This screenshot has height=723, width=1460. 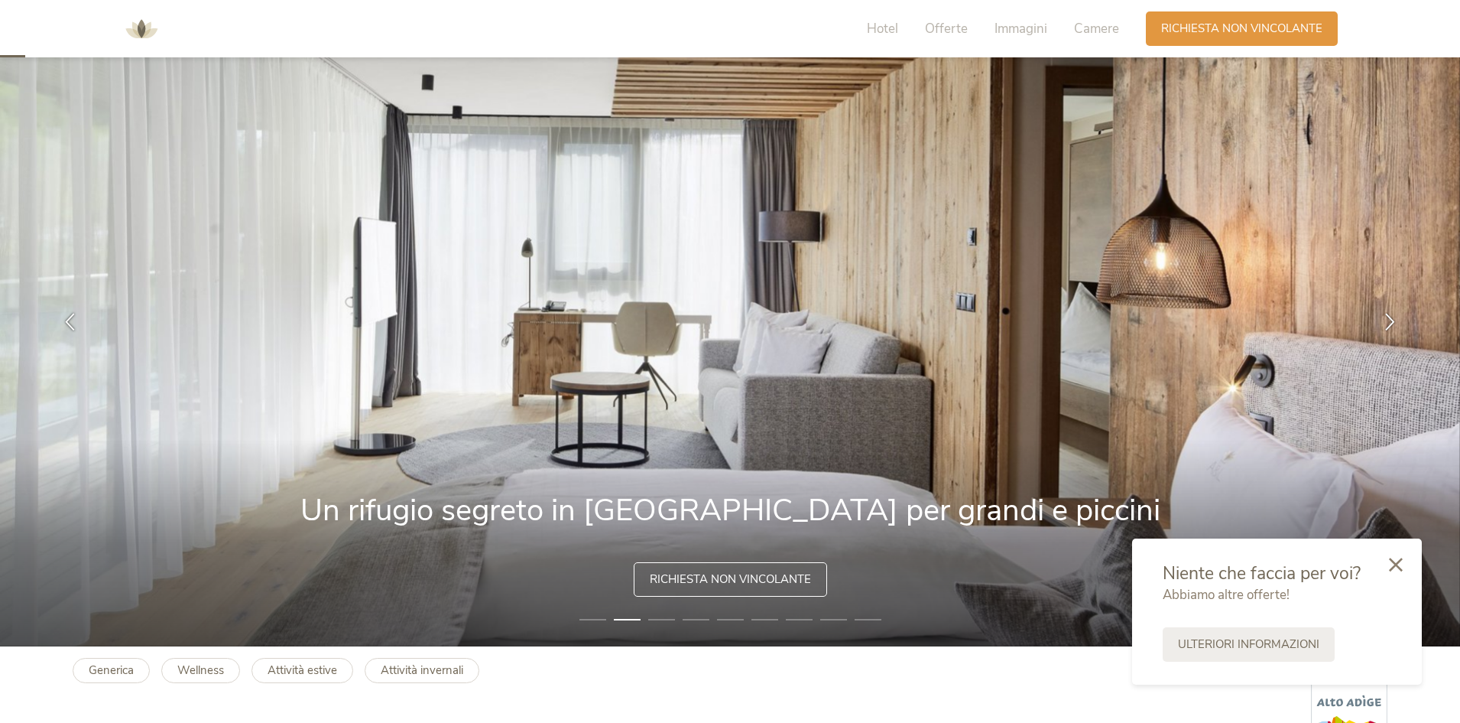 What do you see at coordinates (200, 670) in the screenshot?
I see `b: Wellness` at bounding box center [200, 670].